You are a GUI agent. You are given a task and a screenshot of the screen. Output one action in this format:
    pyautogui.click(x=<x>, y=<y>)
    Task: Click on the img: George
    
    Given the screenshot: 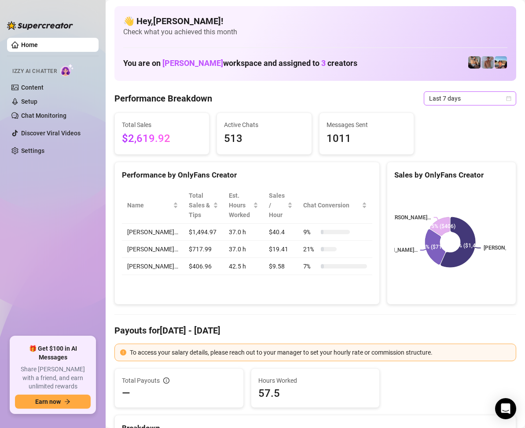 What is the action you would take?
    pyautogui.click(x=474, y=62)
    